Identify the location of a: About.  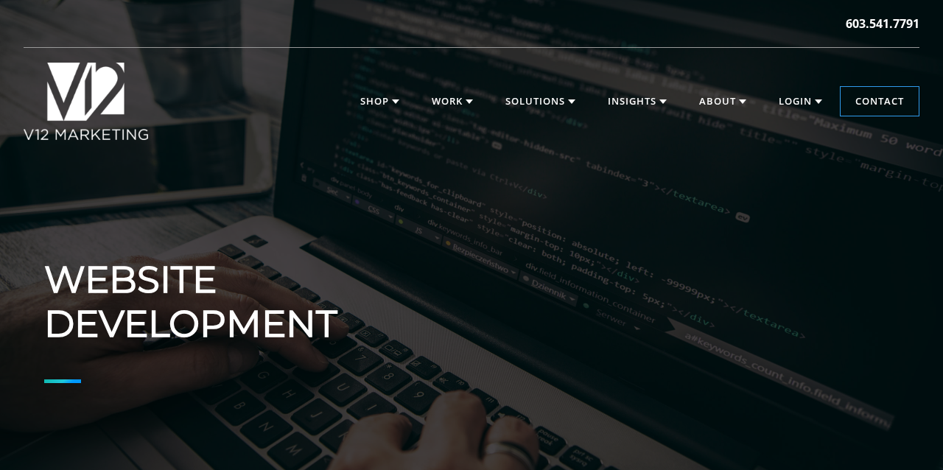
(722, 102).